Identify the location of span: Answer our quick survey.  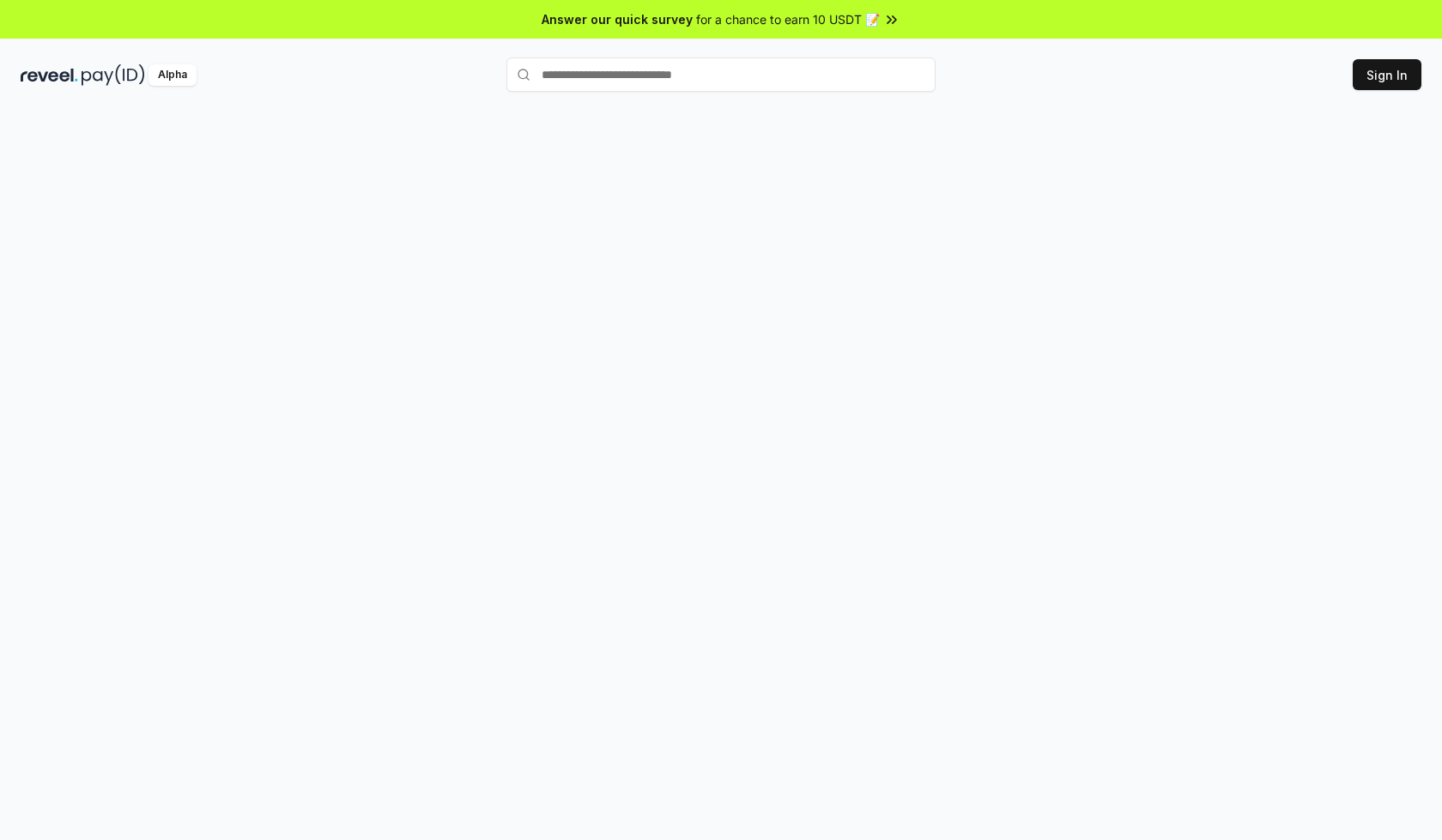
(617, 19).